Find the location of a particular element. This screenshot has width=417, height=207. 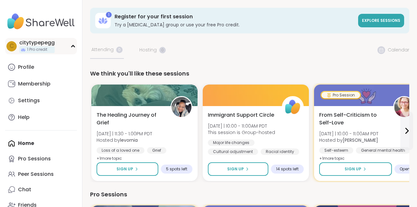

a: Settings is located at coordinates (41, 101).